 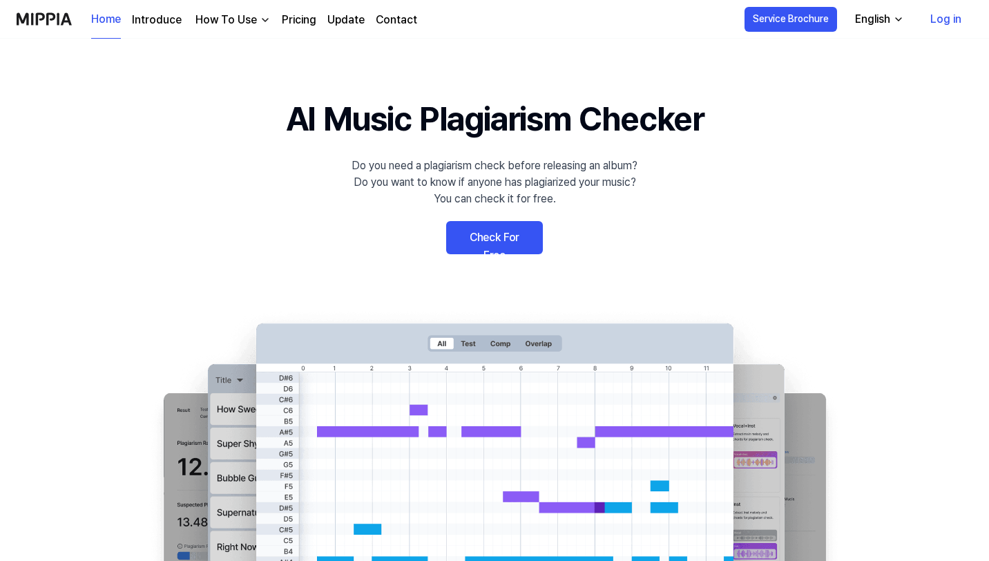 I want to click on h1: AI Music Plagiarism Checker, so click(x=495, y=119).